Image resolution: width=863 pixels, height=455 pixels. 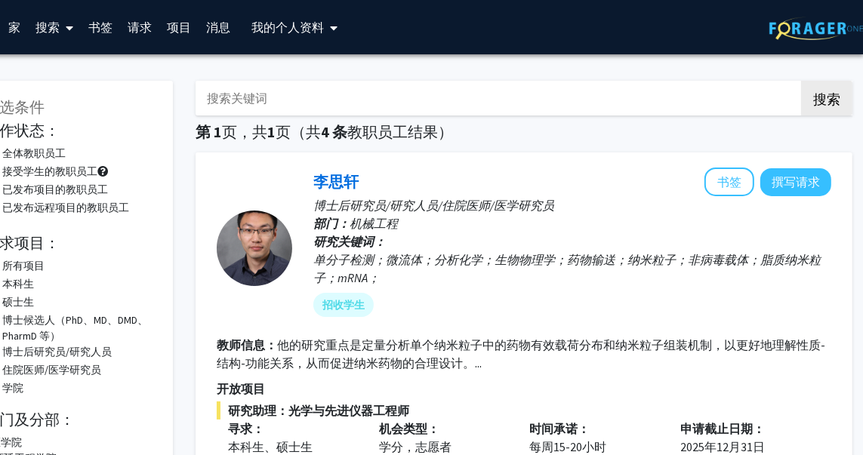 I want to click on font: 1, so click(x=271, y=131).